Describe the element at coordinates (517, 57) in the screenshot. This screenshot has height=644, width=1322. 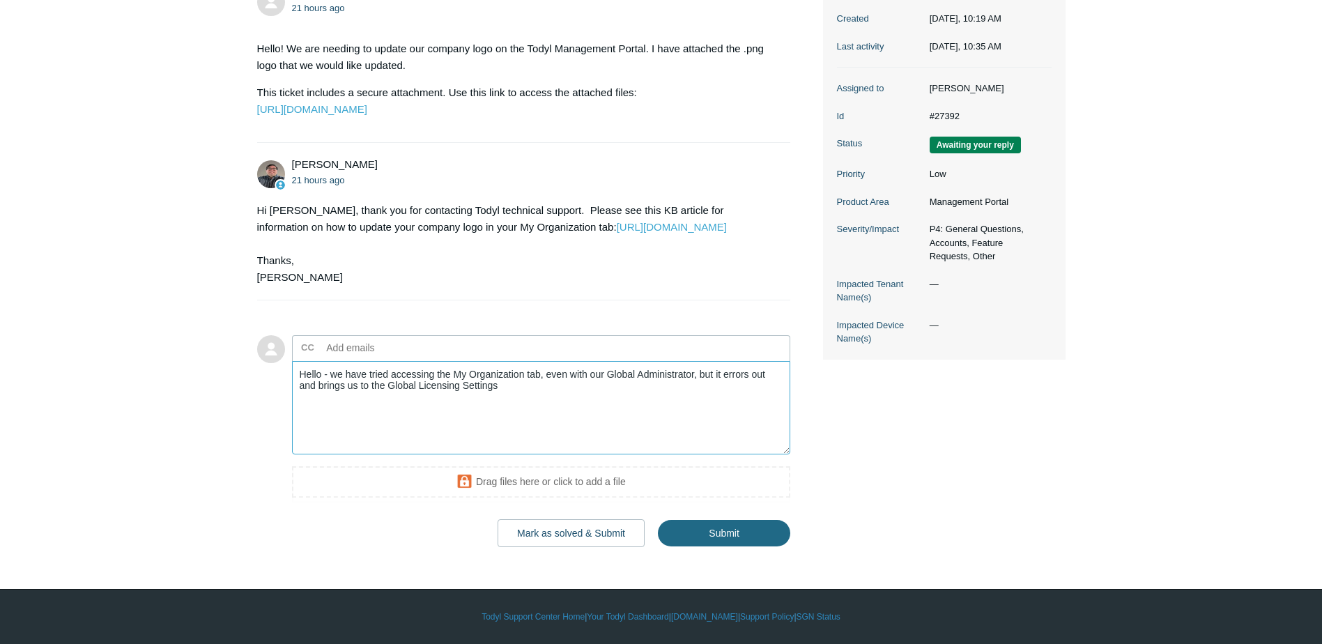
I see `p: Hello! We are needing to update our company logo on the Todyl Management Portal. I have attached ...` at that location.